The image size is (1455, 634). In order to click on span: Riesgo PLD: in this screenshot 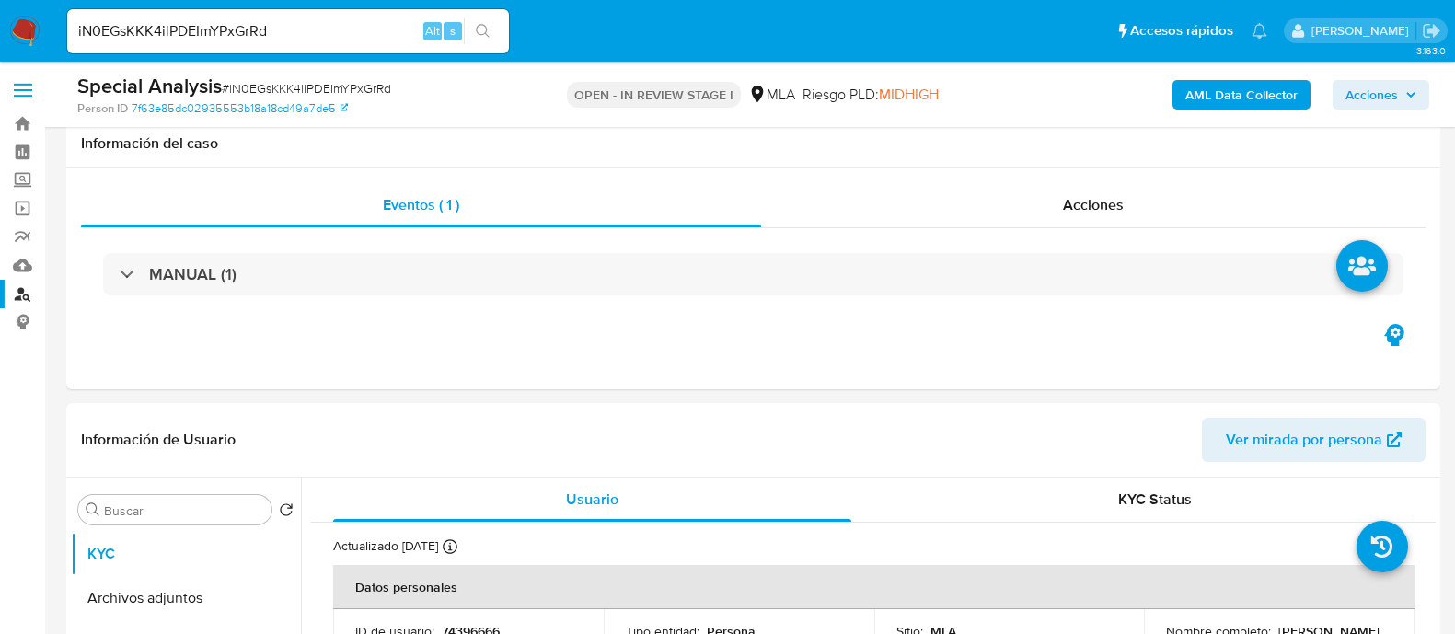, I will do `click(870, 95)`.